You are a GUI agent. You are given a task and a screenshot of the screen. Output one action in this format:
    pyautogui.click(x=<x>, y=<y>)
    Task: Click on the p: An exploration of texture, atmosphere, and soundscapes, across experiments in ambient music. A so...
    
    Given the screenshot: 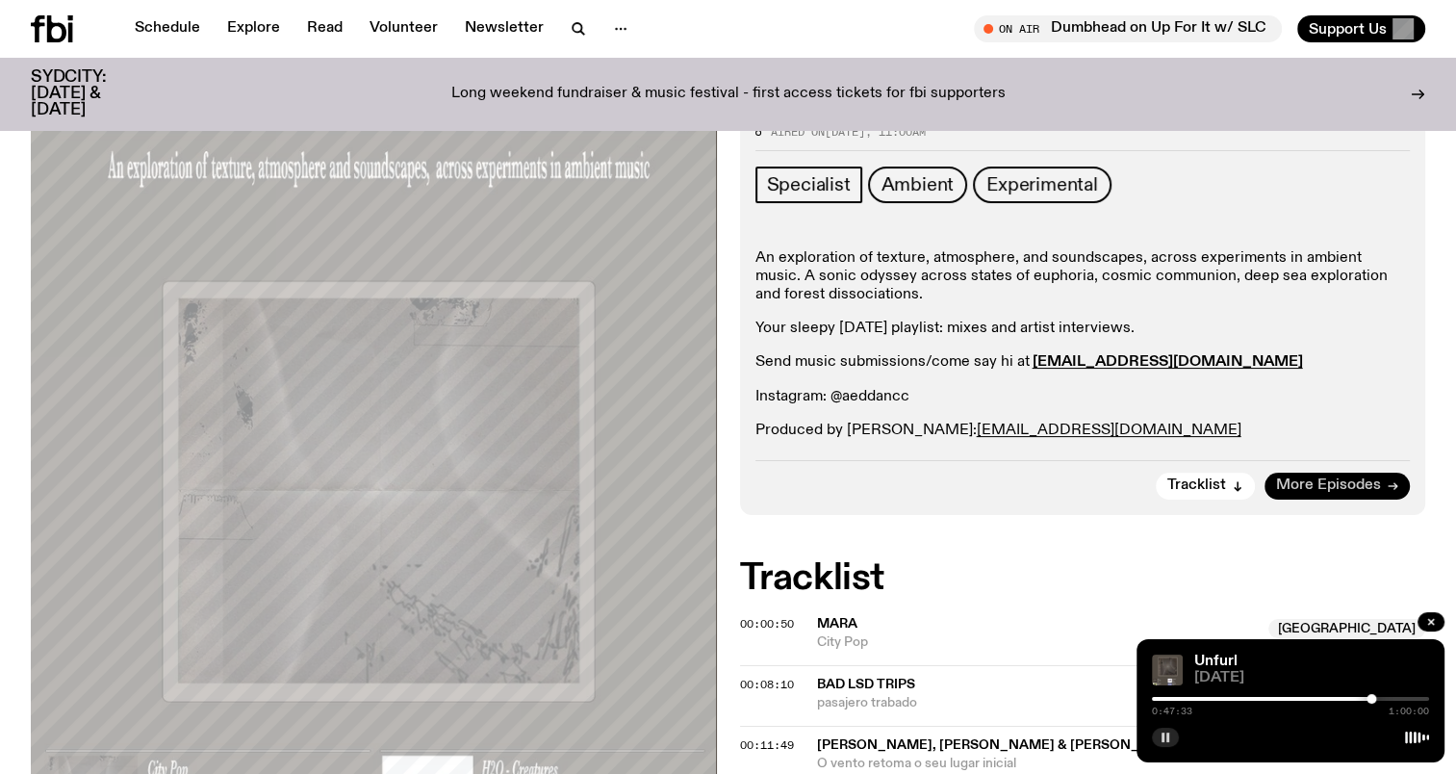 What is the action you would take?
    pyautogui.click(x=1082, y=277)
    